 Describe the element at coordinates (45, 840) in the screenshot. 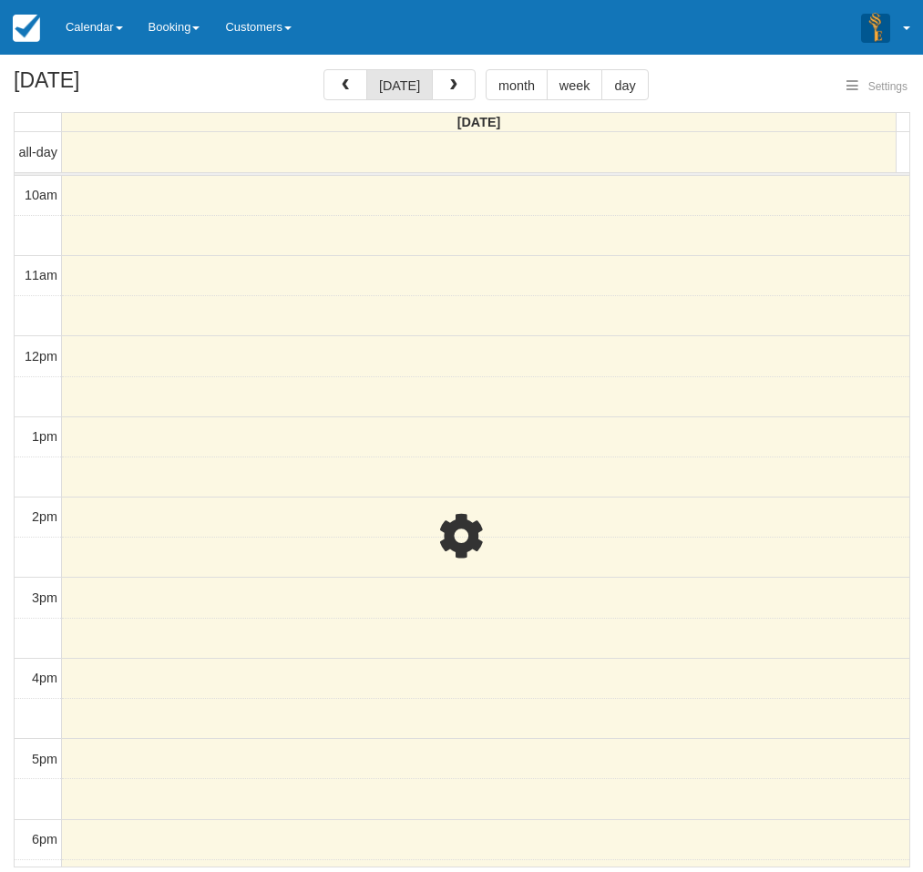

I see `span: 6pm` at that location.